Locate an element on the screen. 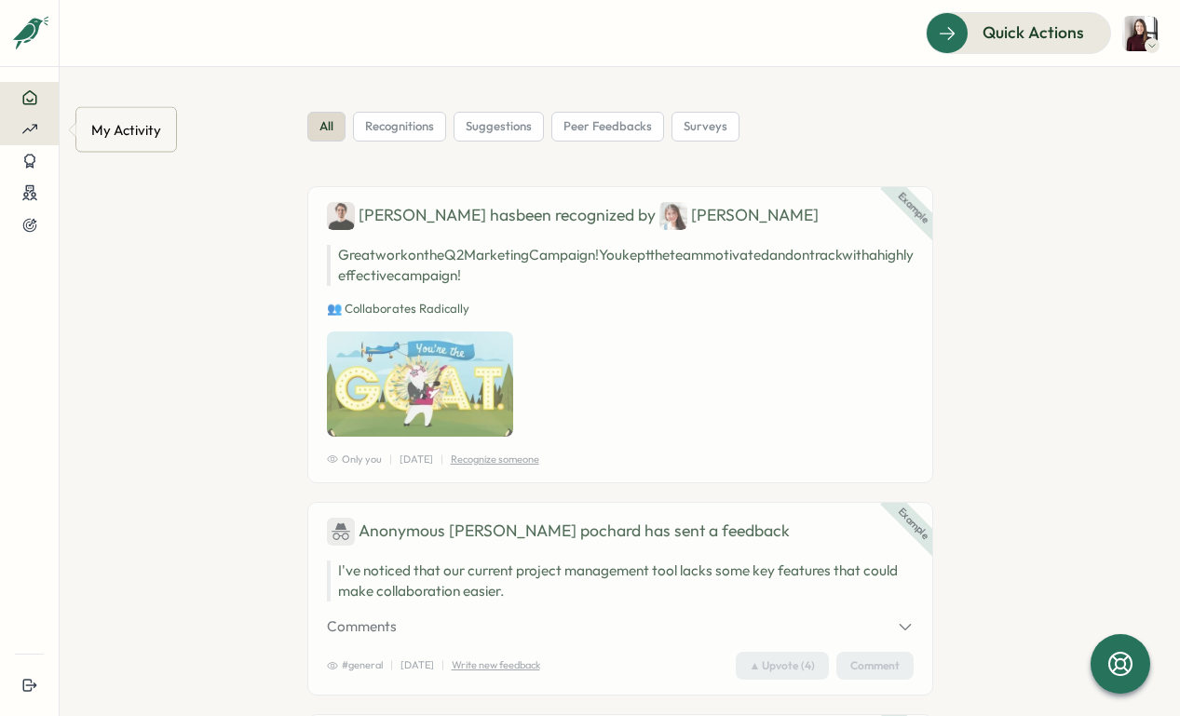 Image resolution: width=1180 pixels, height=716 pixels. p: Great work on the Q2 Marketing Campaign! You kept the team motivated and on track with a highly e... is located at coordinates (620, 265).